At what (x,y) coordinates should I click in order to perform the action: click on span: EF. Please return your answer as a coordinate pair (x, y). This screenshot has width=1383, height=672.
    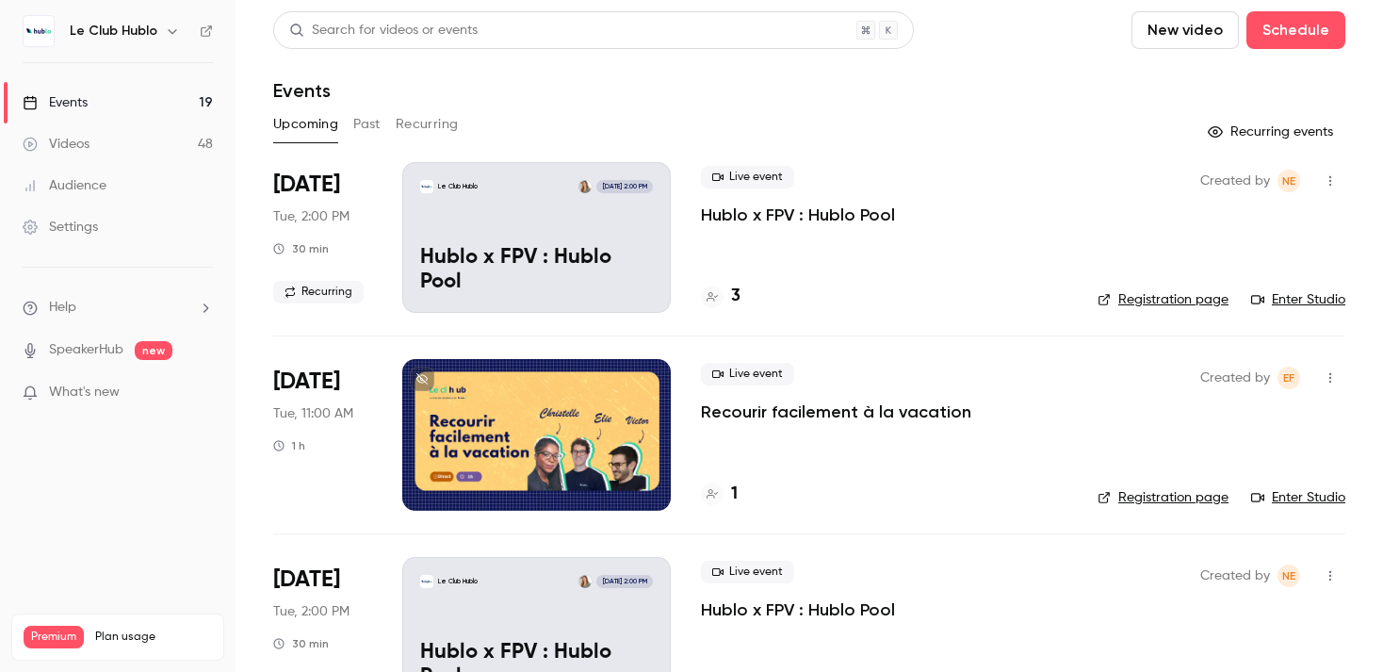
    Looking at the image, I should click on (1288, 378).